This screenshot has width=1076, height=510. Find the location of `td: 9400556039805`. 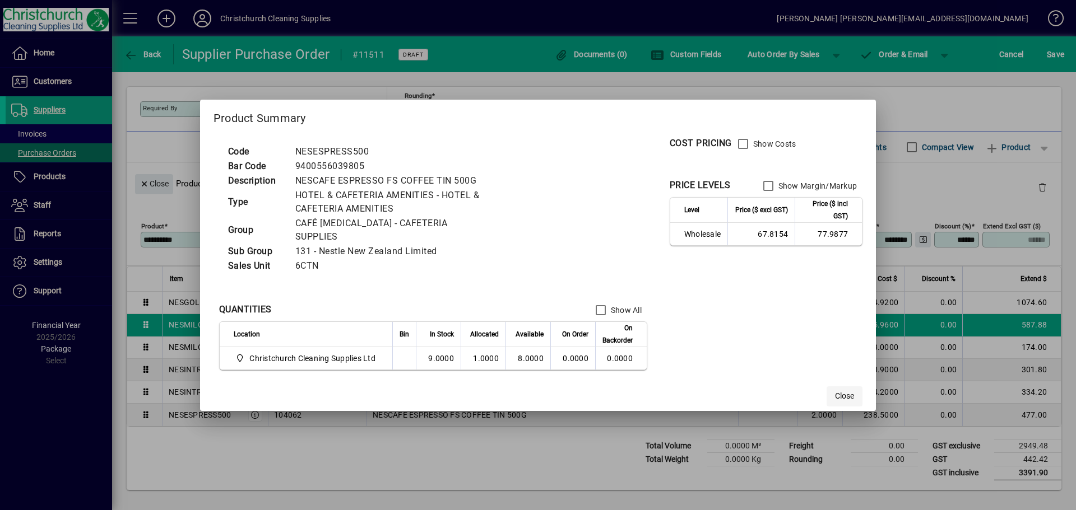

td: 9400556039805 is located at coordinates (392, 166).